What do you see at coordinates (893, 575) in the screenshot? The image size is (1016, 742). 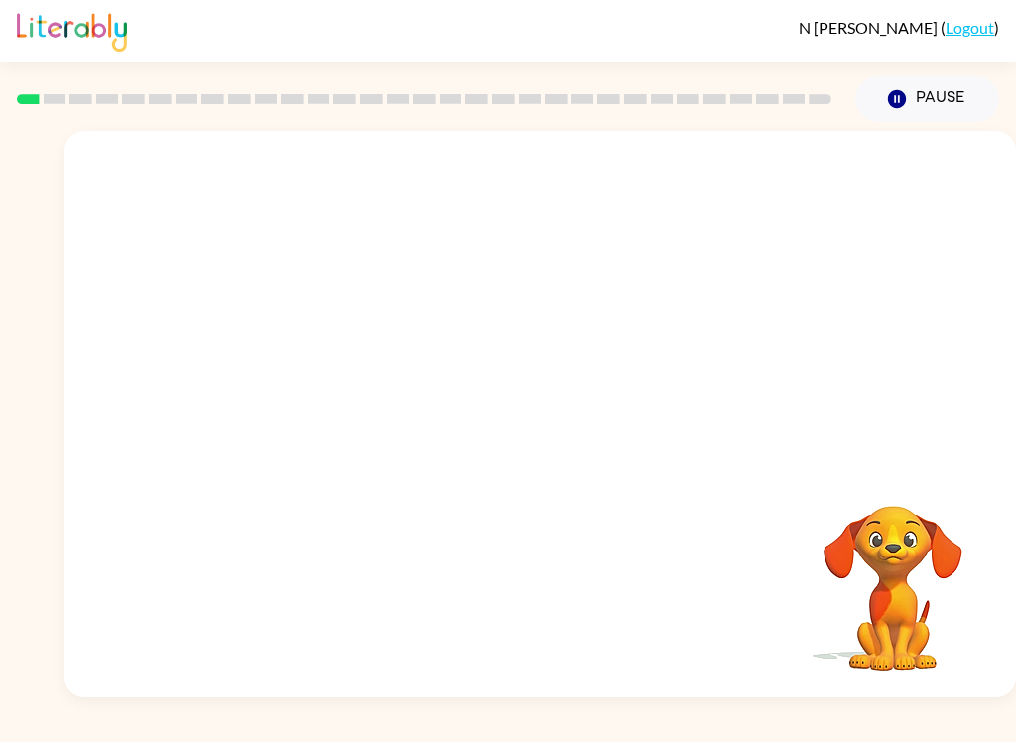 I see `video: Your browser must support playing .mp4 files to use Literably. Please try using another browser.` at bounding box center [893, 575].